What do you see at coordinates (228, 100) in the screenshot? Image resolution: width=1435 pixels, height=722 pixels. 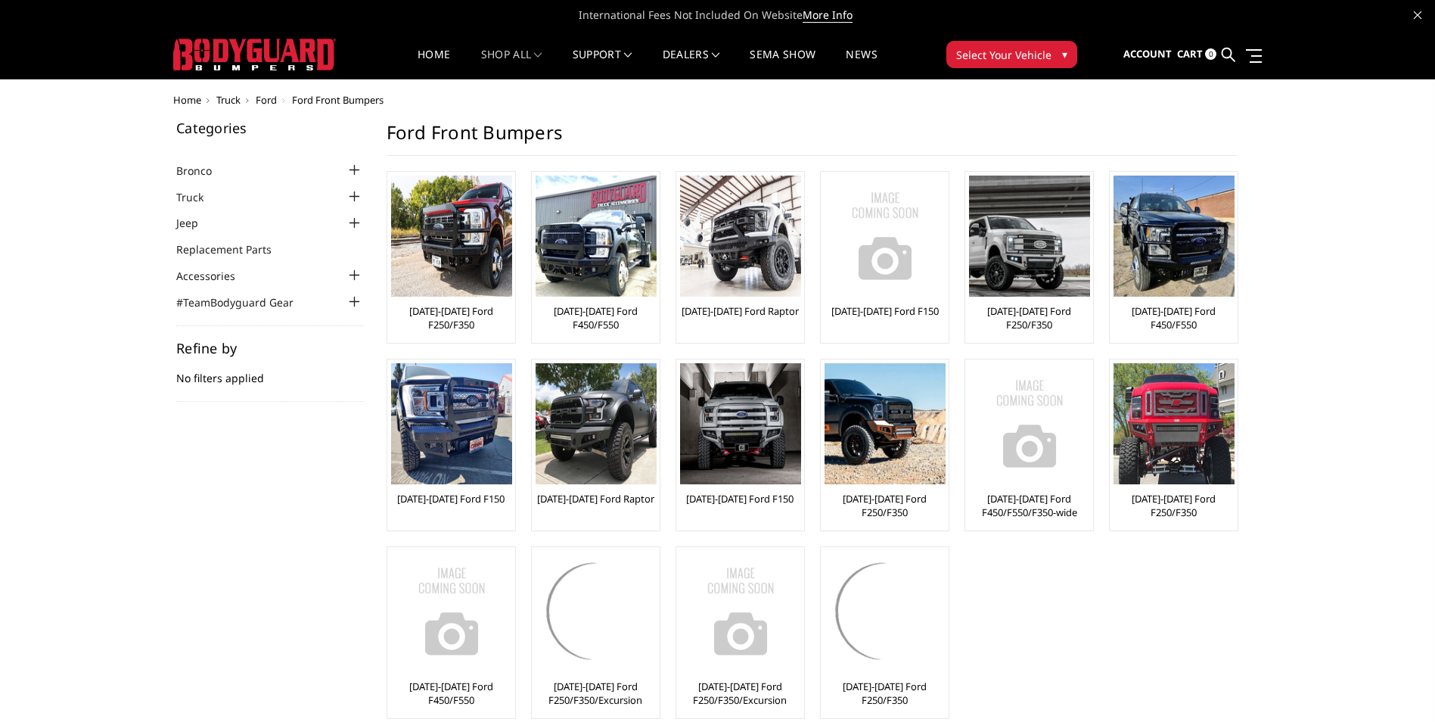 I see `span: Truck` at bounding box center [228, 100].